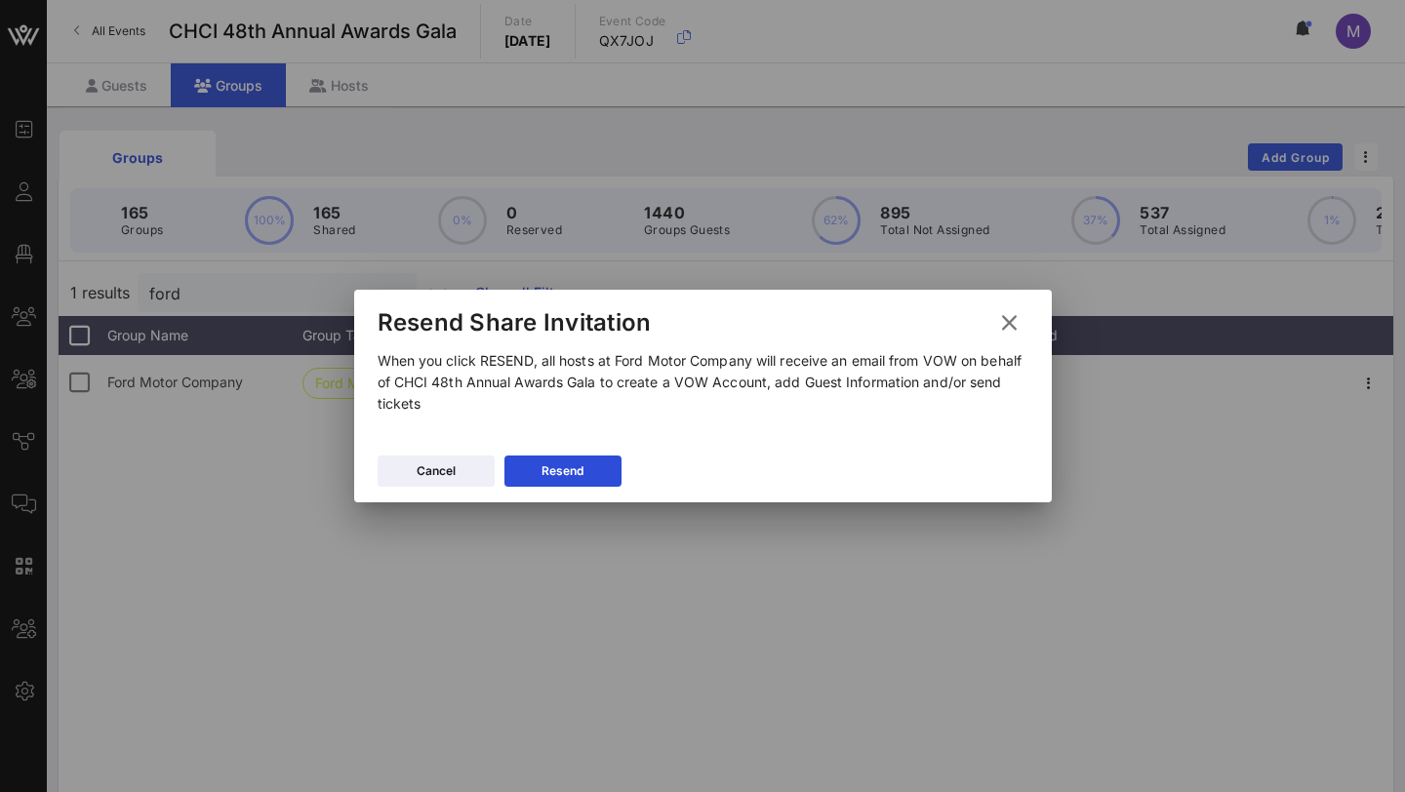  What do you see at coordinates (562, 471) in the screenshot?
I see `div: Resend` at bounding box center [562, 471].